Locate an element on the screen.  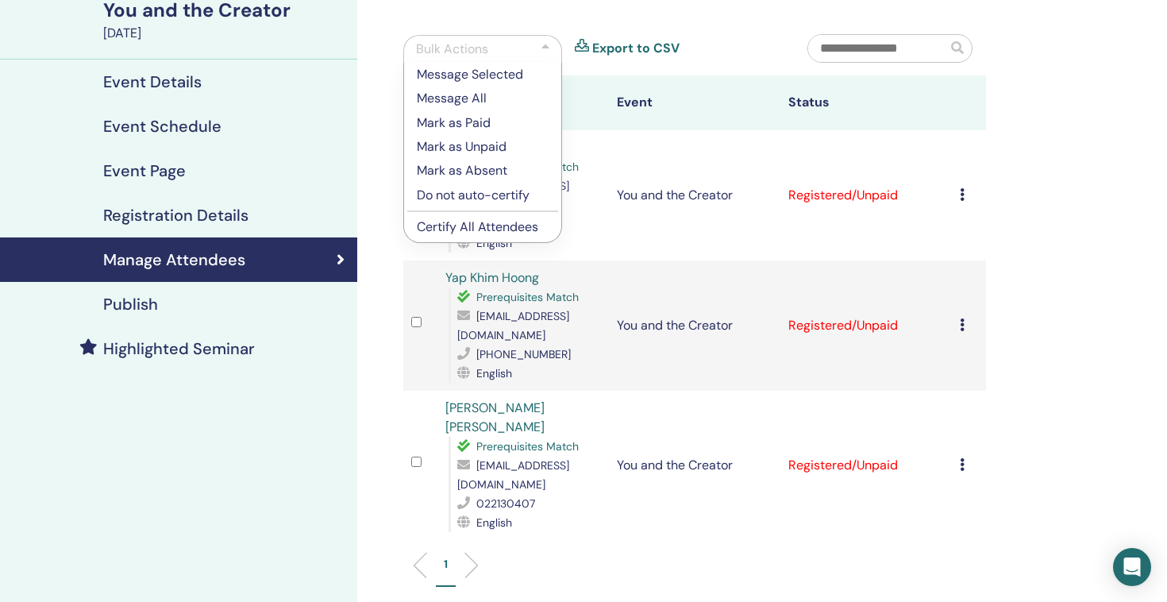
a: Export to CSV is located at coordinates (636, 48).